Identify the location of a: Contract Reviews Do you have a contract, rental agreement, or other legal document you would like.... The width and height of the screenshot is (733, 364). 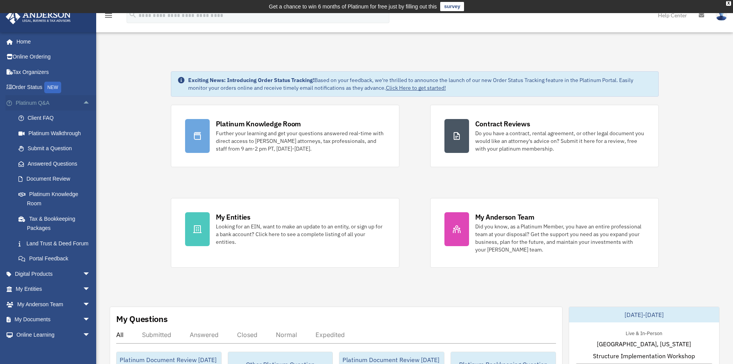
(544, 136).